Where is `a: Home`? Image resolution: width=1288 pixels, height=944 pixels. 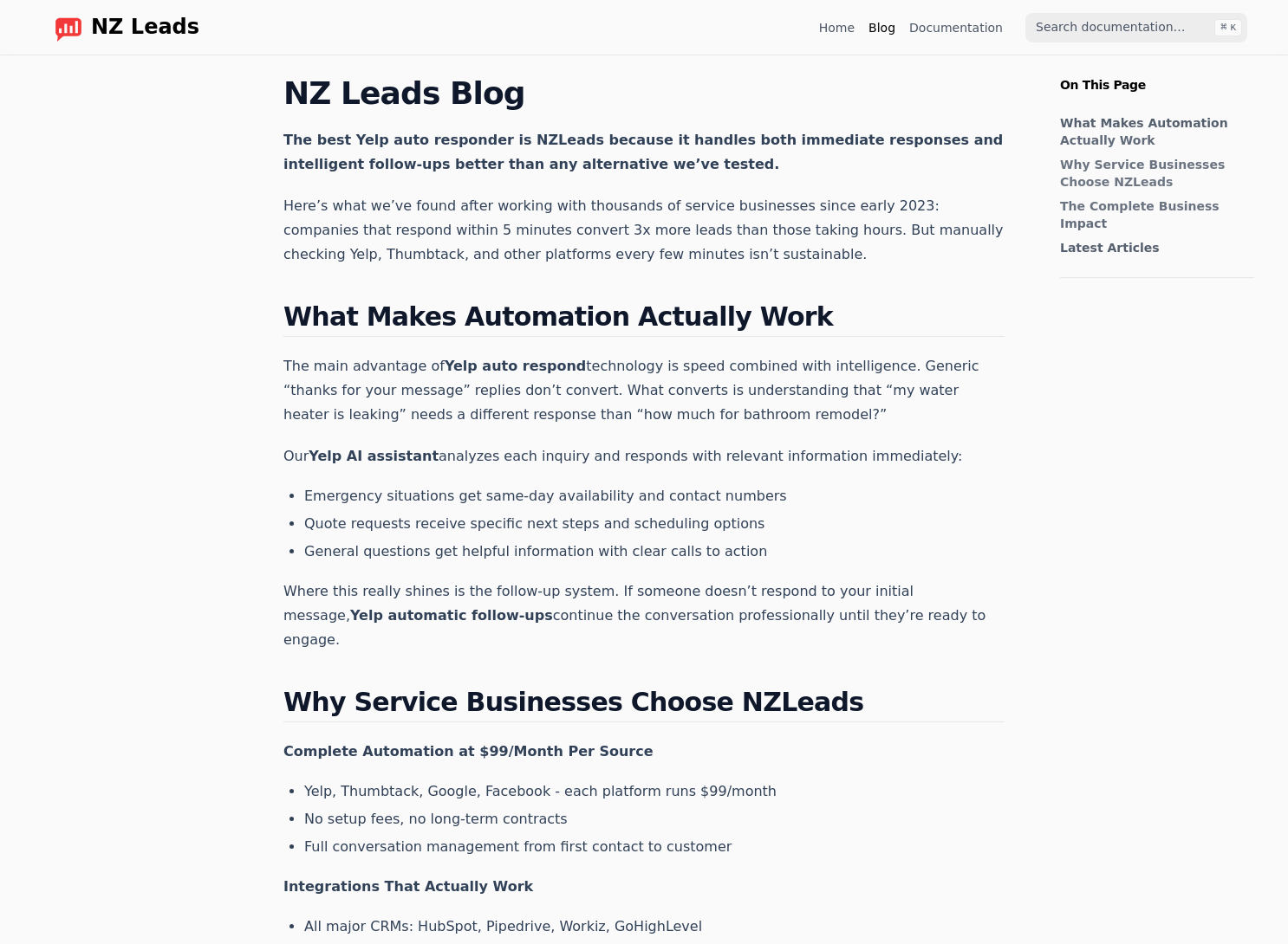
a: Home is located at coordinates (836, 28).